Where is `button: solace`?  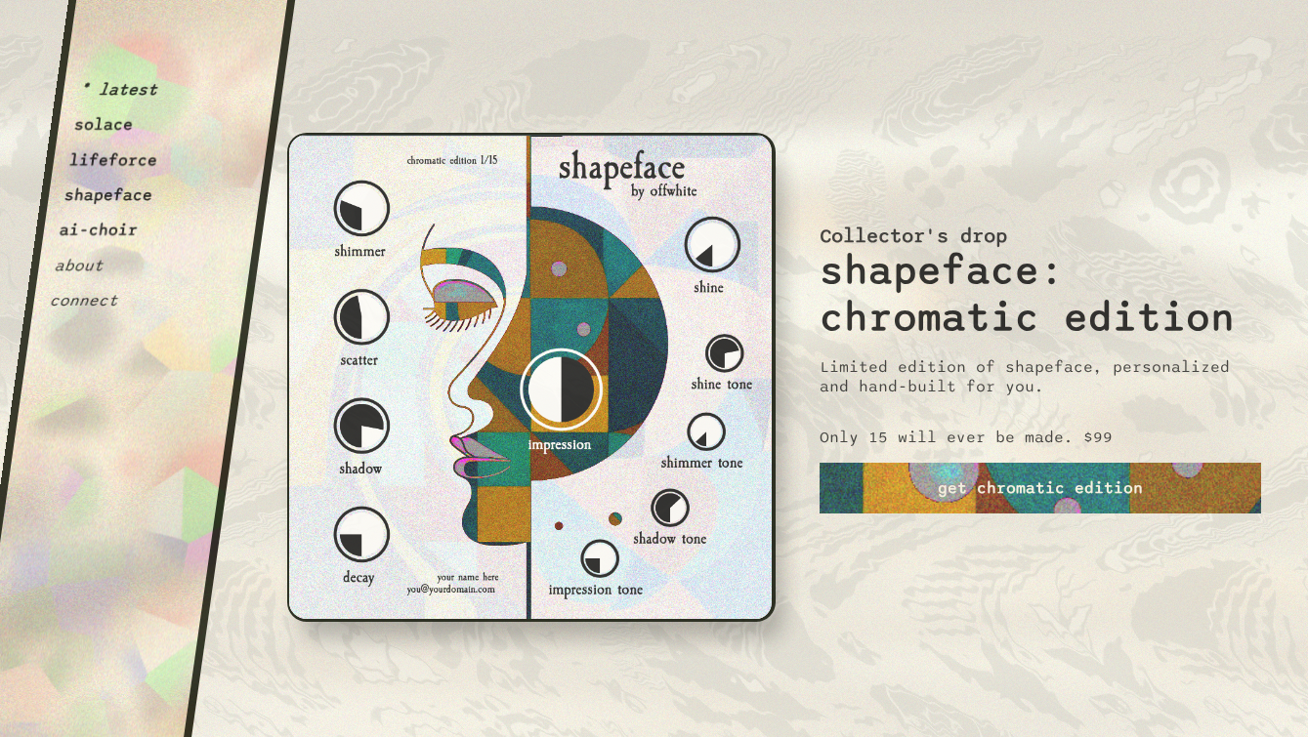 button: solace is located at coordinates (104, 125).